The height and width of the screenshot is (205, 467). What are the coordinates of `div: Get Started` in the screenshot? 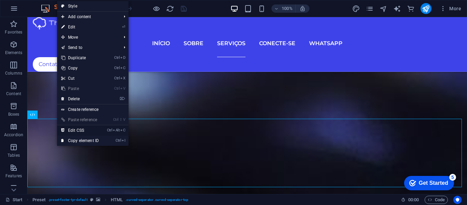 It's located at (35, 11).